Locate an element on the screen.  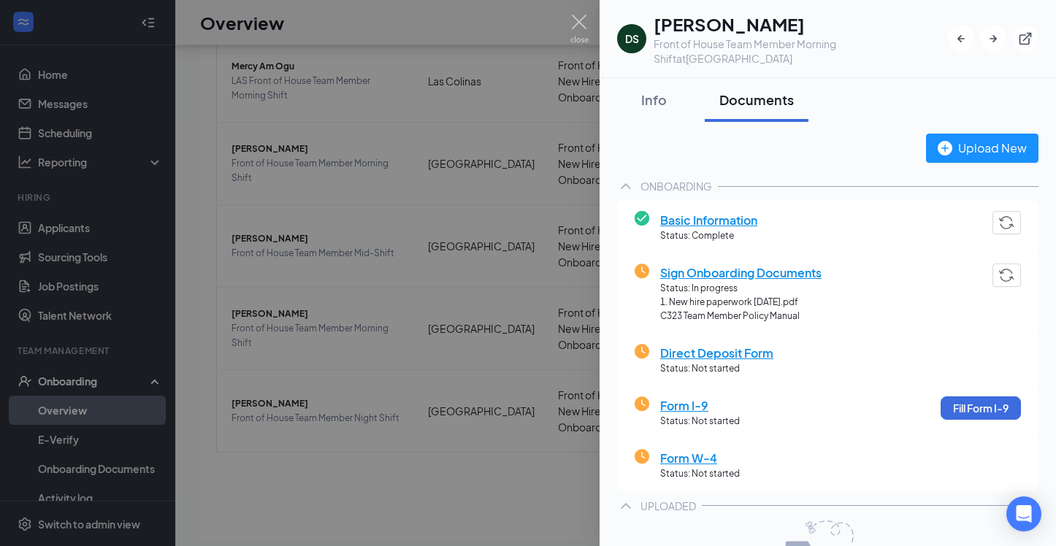
span: Status: Complete is located at coordinates (708, 236).